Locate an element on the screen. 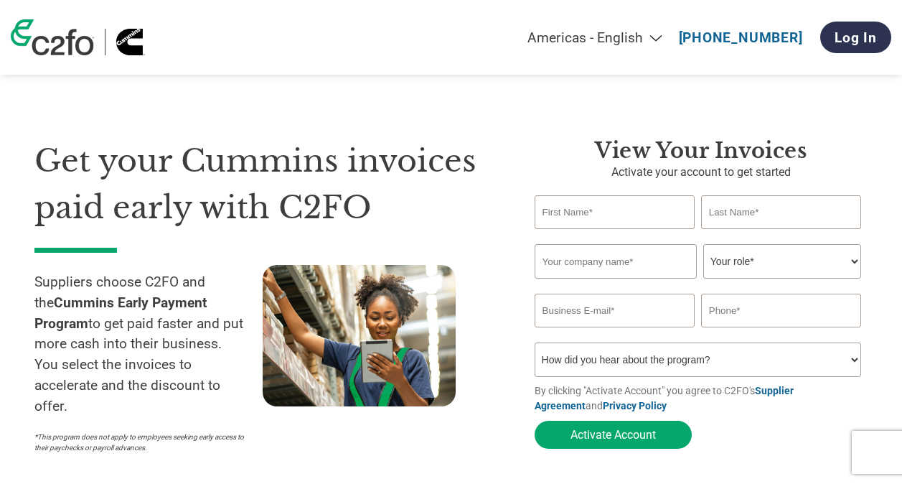 Image resolution: width=902 pixels, height=484 pixels. h3: View Your Invoices is located at coordinates (701, 151).